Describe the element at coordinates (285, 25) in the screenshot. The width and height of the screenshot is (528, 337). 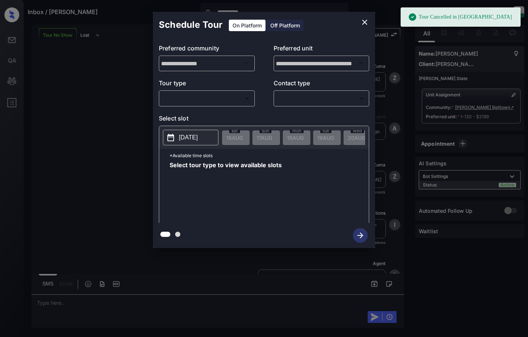
I see `div: Off Platform` at that location.